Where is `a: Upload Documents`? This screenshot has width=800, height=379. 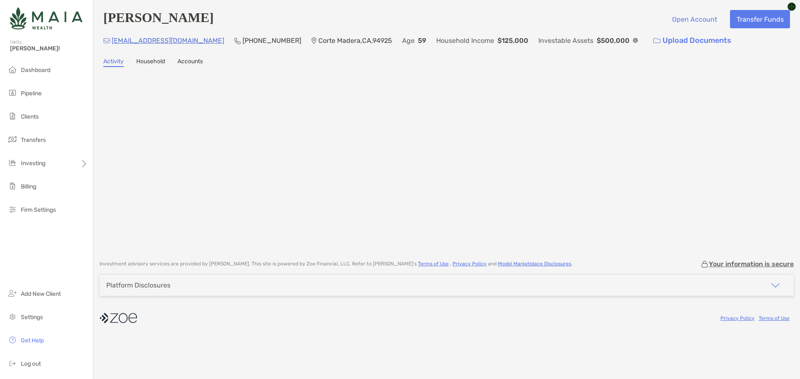 a: Upload Documents is located at coordinates (692, 40).